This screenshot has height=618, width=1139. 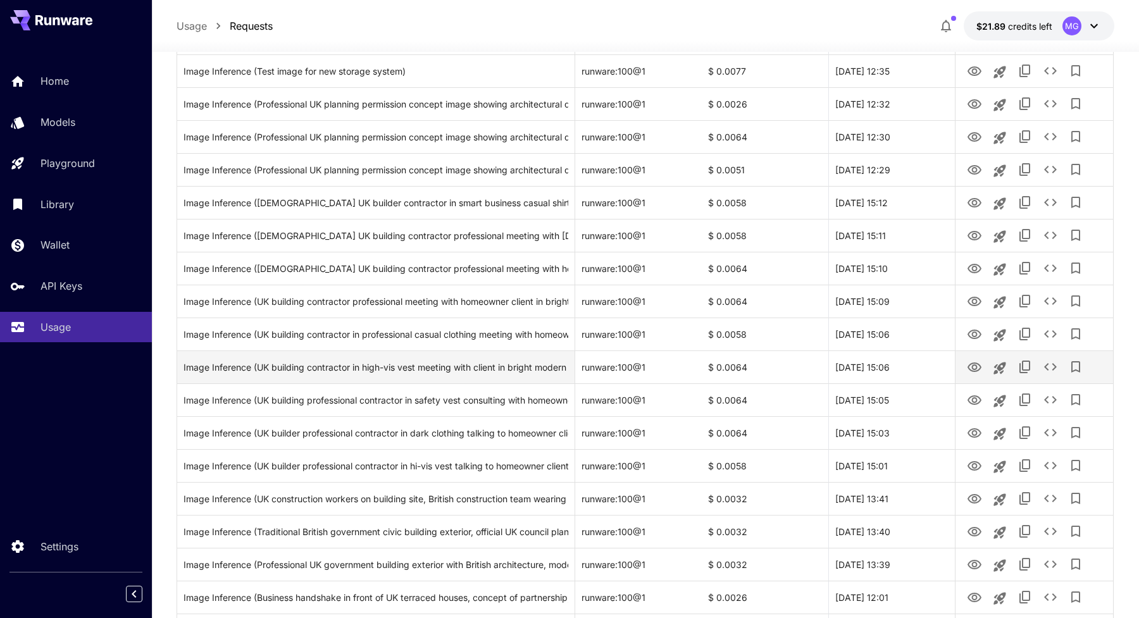 What do you see at coordinates (892, 137) in the screenshot?
I see `div: 10 Aug, 2025 12:30` at bounding box center [892, 137].